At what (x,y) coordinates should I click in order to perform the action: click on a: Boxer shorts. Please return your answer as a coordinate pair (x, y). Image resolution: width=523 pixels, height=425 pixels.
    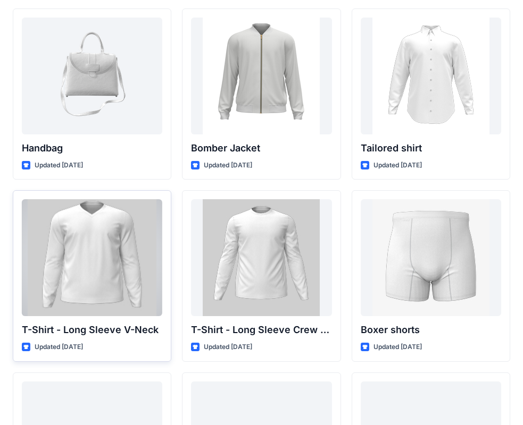
    Looking at the image, I should click on (431, 258).